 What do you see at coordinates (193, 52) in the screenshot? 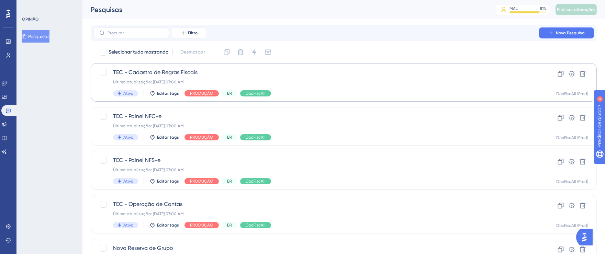
I see `button: Desmarcar` at bounding box center [193, 52].